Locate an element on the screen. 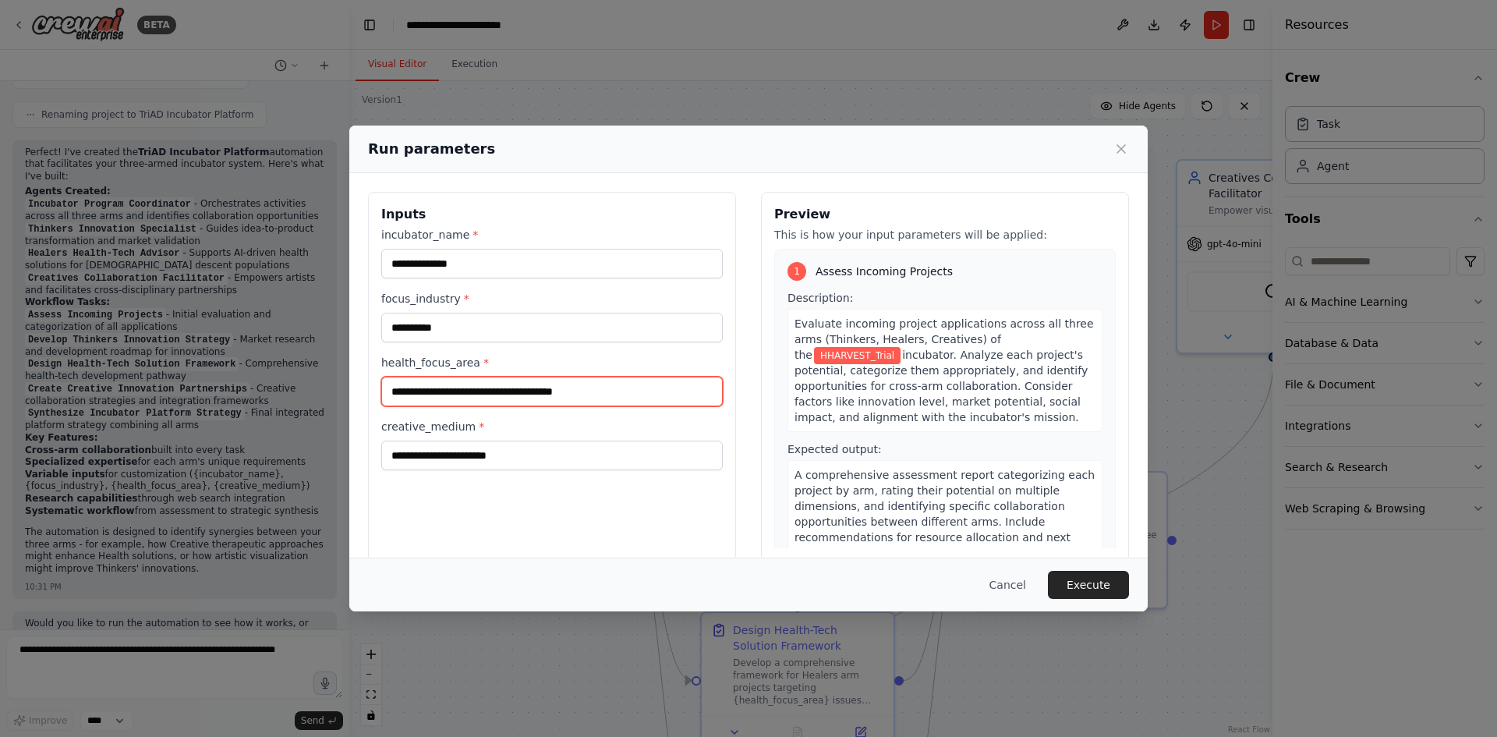 This screenshot has width=1497, height=737. span: Assess Incoming Projects is located at coordinates (884, 271).